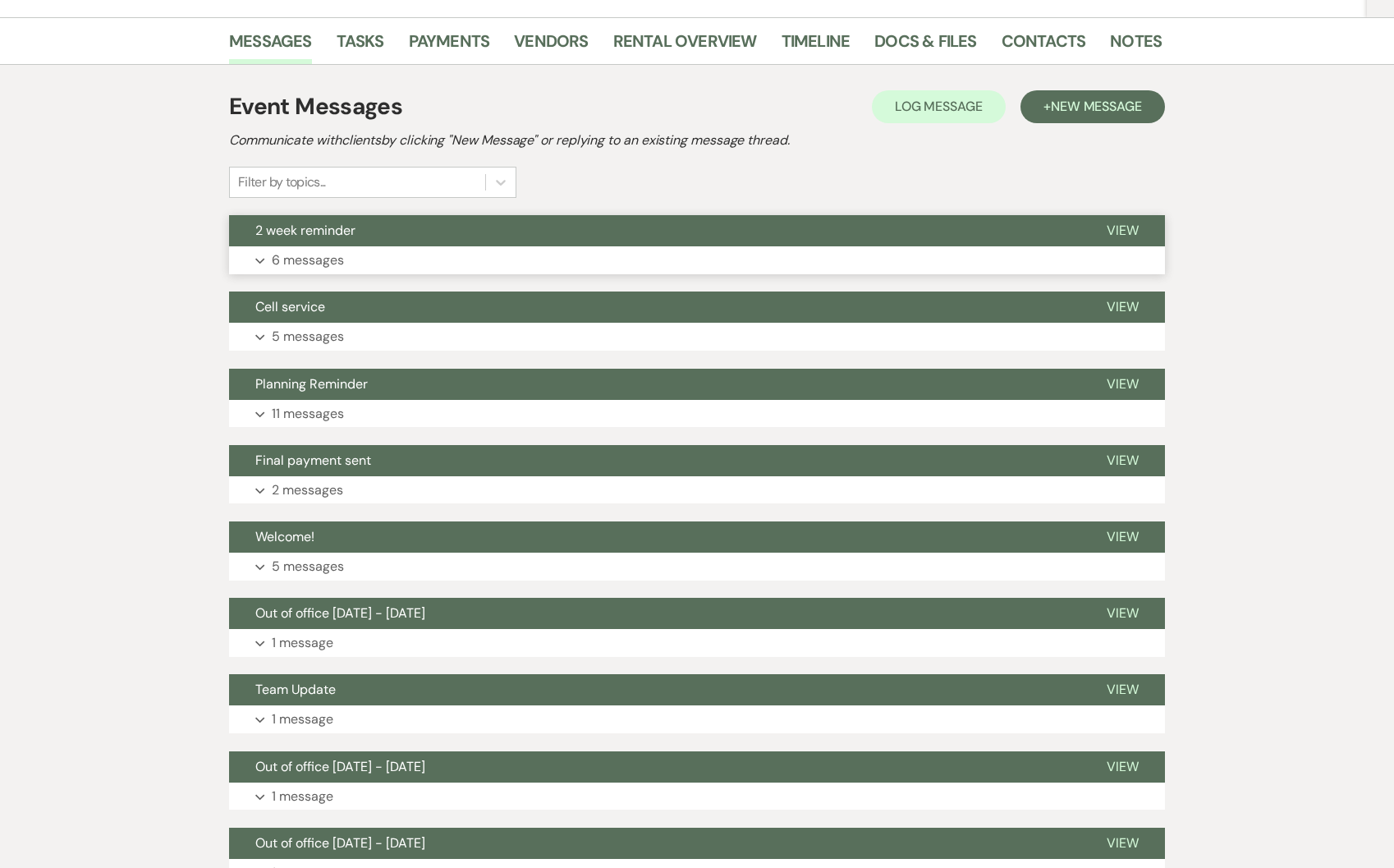 This screenshot has height=868, width=1394. Describe the element at coordinates (697, 490) in the screenshot. I see `button: 2 messages` at that location.